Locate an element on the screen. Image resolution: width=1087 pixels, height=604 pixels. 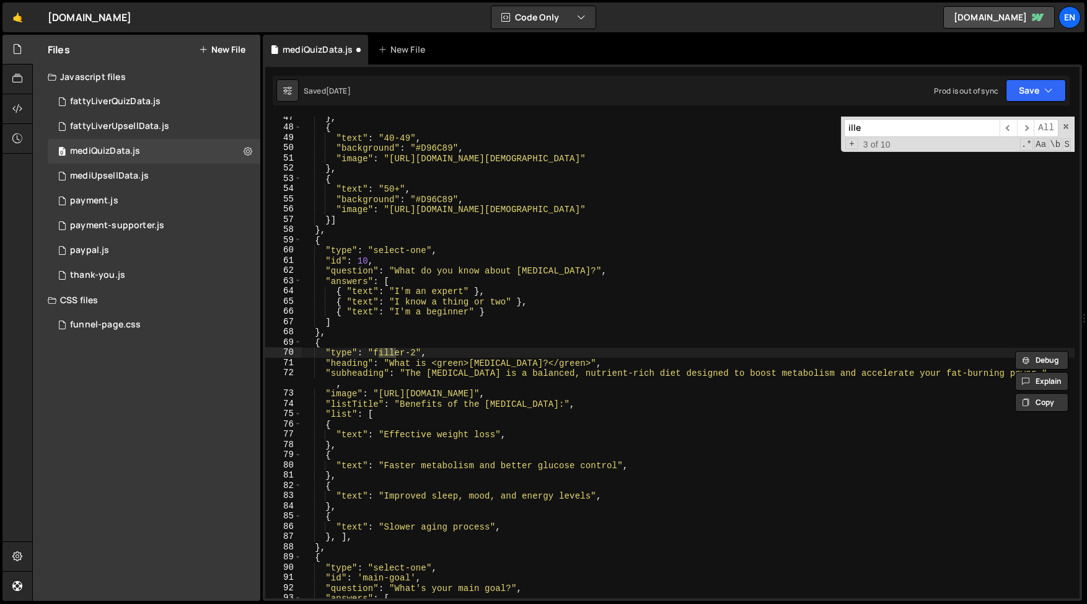
div: 54 is located at coordinates (283, 188).